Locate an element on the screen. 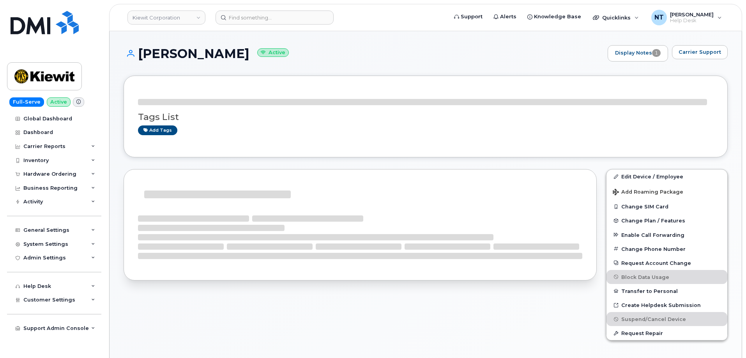  button: Transfer to Personal is located at coordinates (667, 291).